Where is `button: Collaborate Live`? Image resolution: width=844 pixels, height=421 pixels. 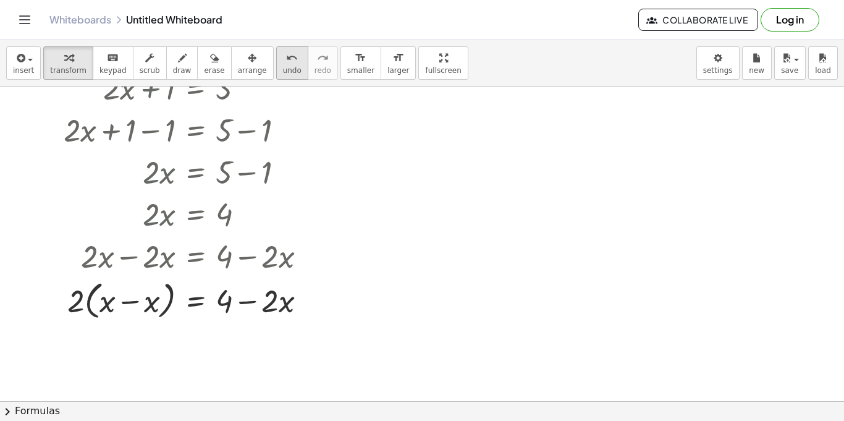 button: Collaborate Live is located at coordinates (698, 20).